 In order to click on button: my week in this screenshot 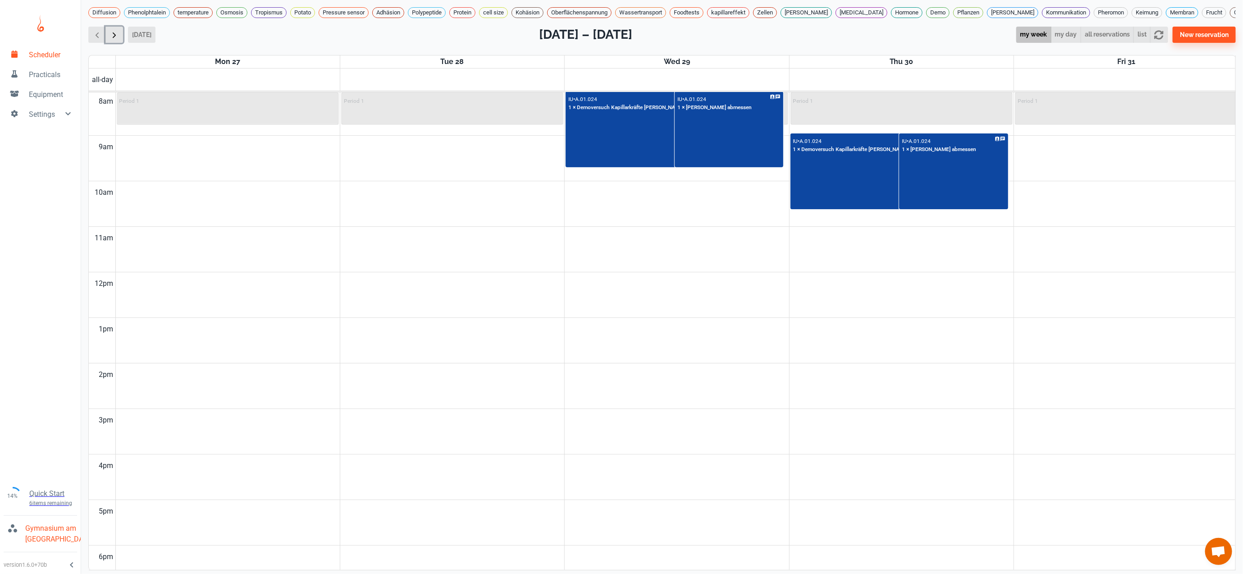, I will do `click(1034, 35)`.